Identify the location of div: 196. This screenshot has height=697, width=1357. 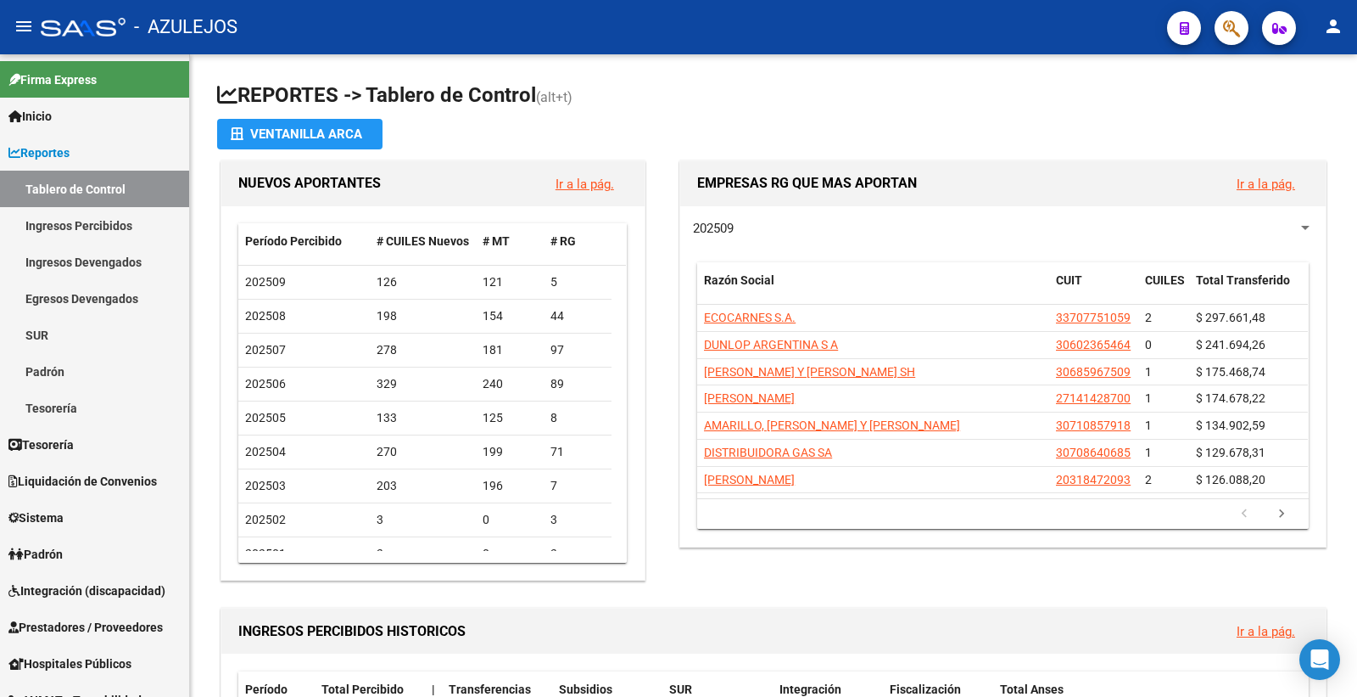
(510, 485).